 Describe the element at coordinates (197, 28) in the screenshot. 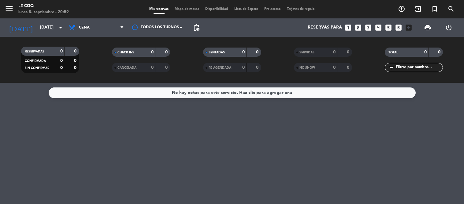

I see `span: pending_actions` at that location.